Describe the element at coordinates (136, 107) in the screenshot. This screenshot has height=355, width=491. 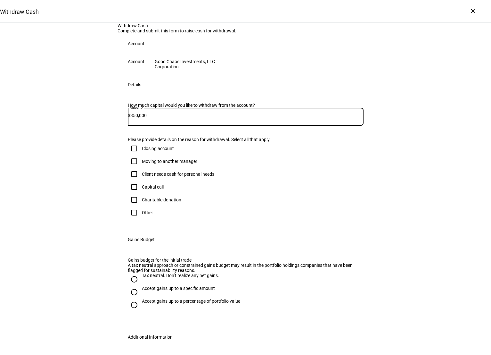
I see `mat-label: Amount*` at that location.